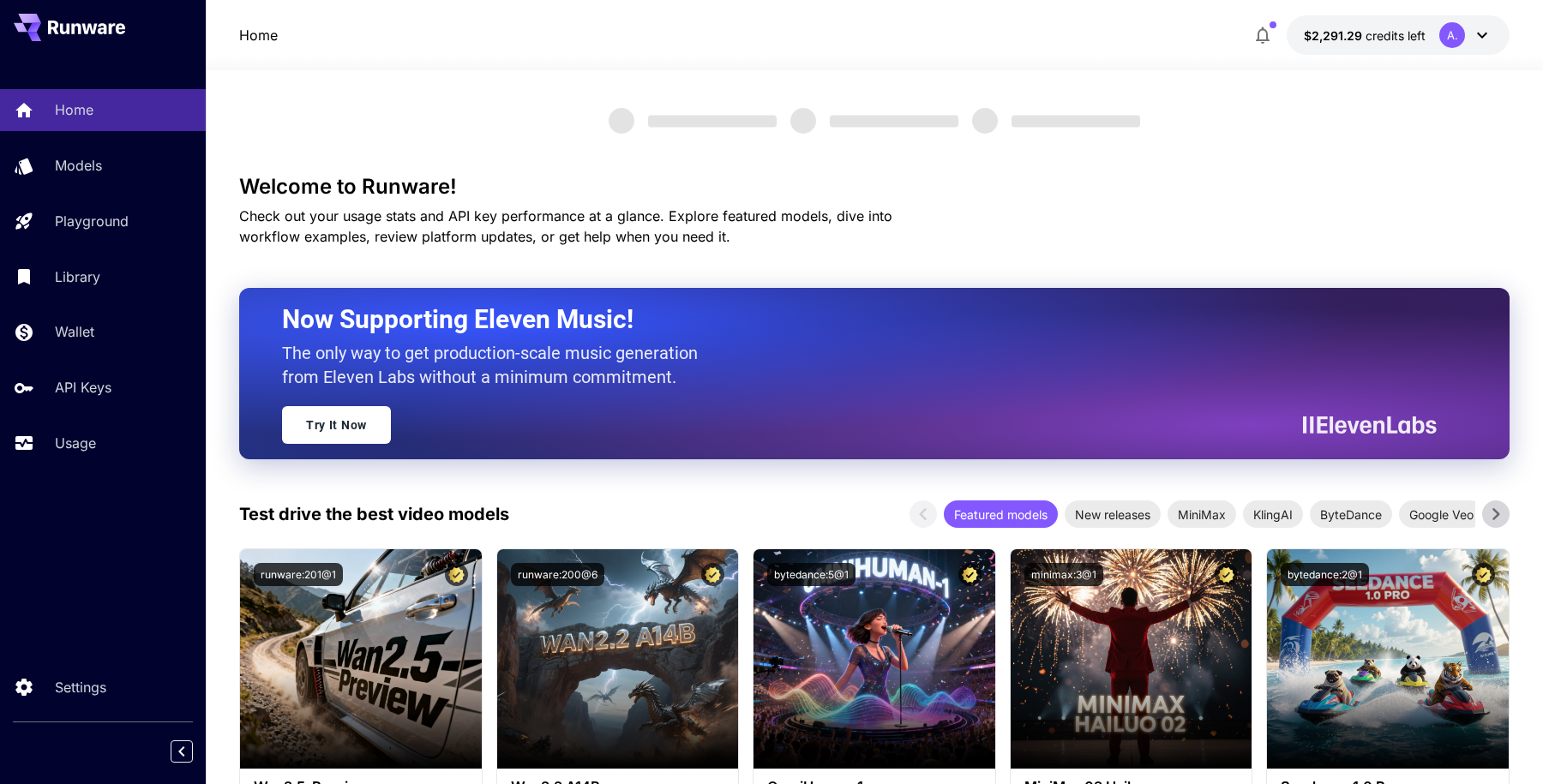  What do you see at coordinates (1334, 35) in the screenshot?
I see `span: $2,291.29` at bounding box center [1334, 35].